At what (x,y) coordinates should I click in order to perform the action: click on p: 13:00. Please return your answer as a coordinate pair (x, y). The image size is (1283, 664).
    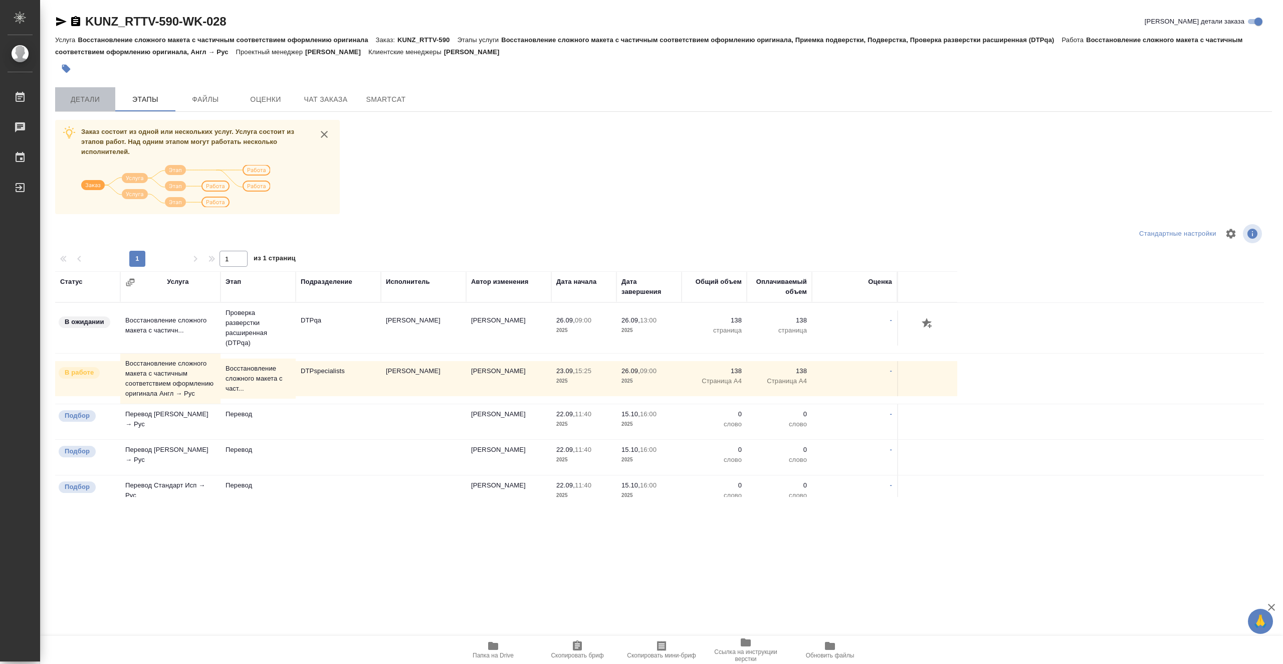
    Looking at the image, I should click on (648, 320).